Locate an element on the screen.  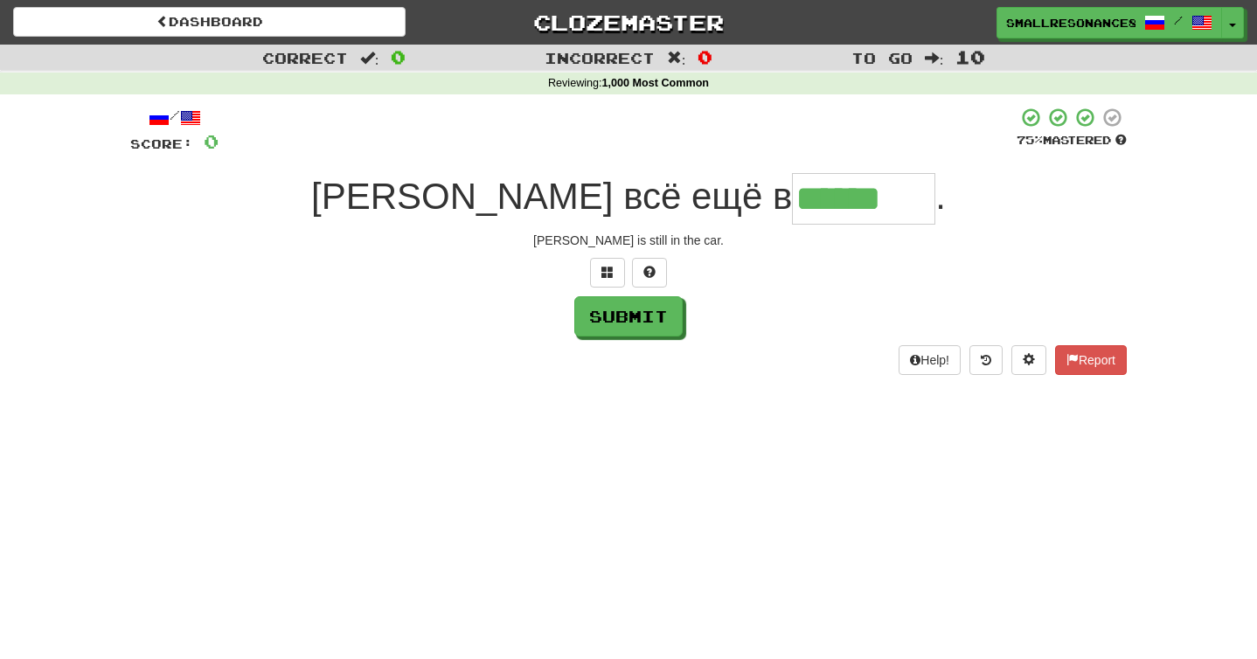
button: Submit is located at coordinates (628, 316).